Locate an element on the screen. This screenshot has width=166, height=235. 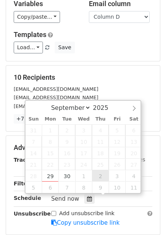
a: Load... is located at coordinates (28, 47).